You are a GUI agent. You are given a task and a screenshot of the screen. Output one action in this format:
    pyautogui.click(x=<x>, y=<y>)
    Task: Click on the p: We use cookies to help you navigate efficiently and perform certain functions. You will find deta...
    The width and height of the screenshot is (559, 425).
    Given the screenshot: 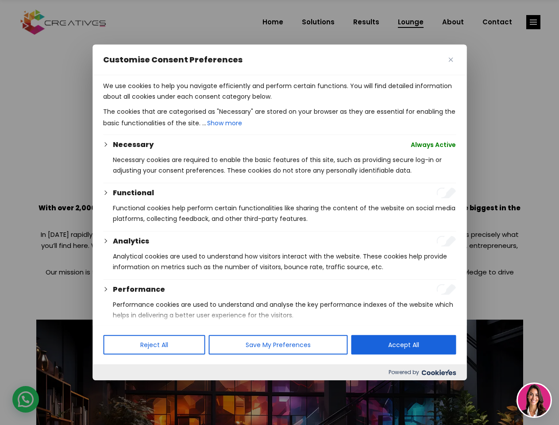 What is the action you would take?
    pyautogui.click(x=279, y=91)
    